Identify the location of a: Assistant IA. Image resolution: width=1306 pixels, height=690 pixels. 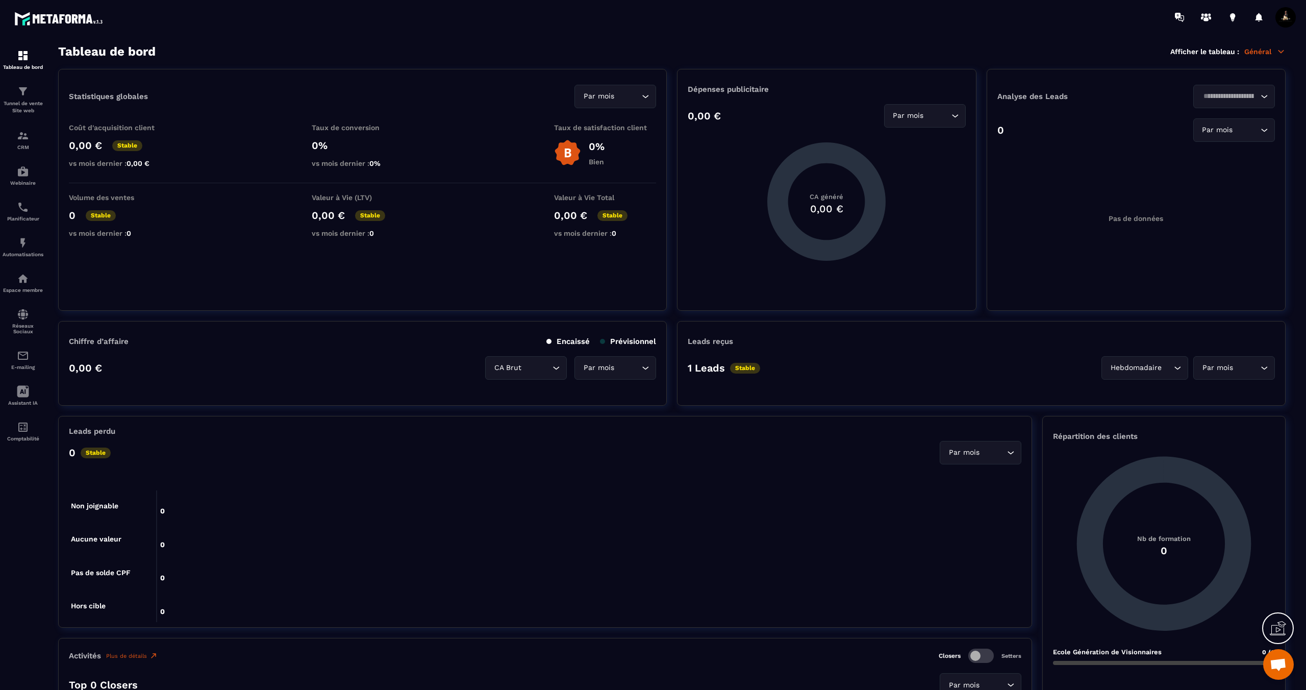
(23, 395).